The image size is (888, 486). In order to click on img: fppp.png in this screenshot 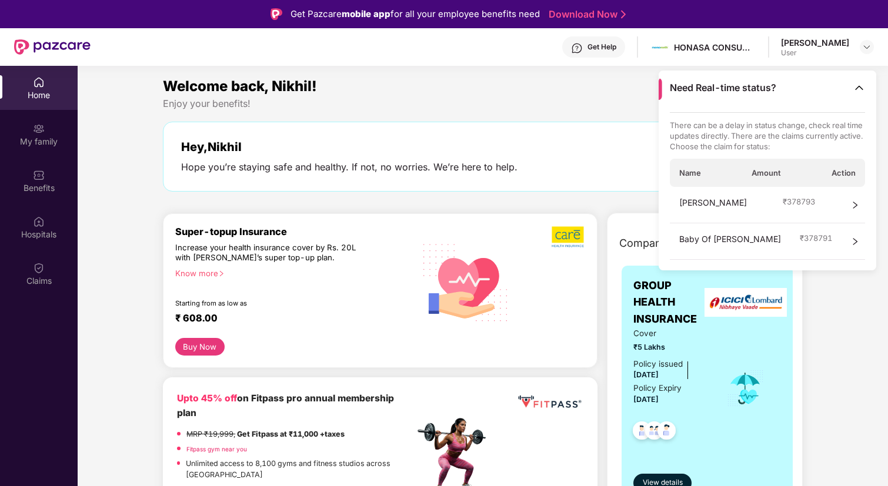, I will do `click(549, 402)`.